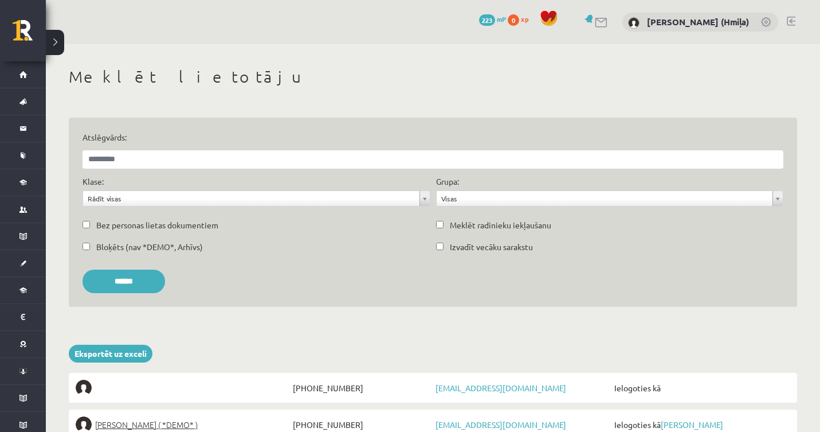 This screenshot has height=432, width=820. What do you see at coordinates (256, 198) in the screenshot?
I see `a: Rādīt visas` at bounding box center [256, 198].